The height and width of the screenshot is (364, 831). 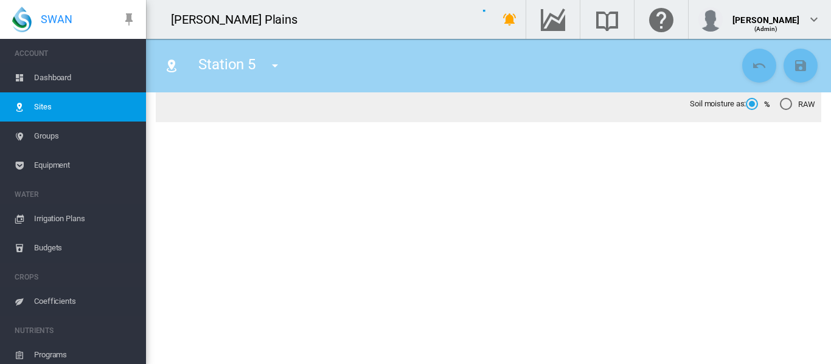 I want to click on md-icon: icon-menu-down, so click(x=275, y=66).